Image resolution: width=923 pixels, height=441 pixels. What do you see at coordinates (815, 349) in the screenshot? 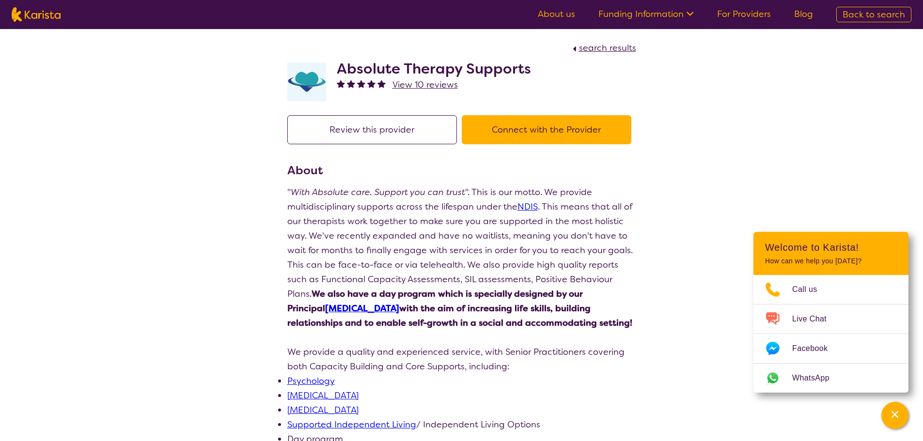
I see `span: Facebook` at bounding box center [815, 349].